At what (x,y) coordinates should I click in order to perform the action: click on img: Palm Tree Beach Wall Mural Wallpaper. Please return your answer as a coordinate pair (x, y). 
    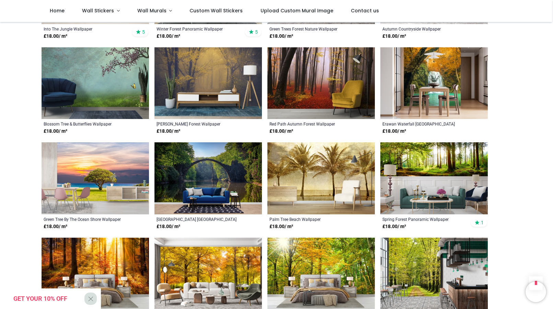
    Looking at the image, I should click on (321, 178).